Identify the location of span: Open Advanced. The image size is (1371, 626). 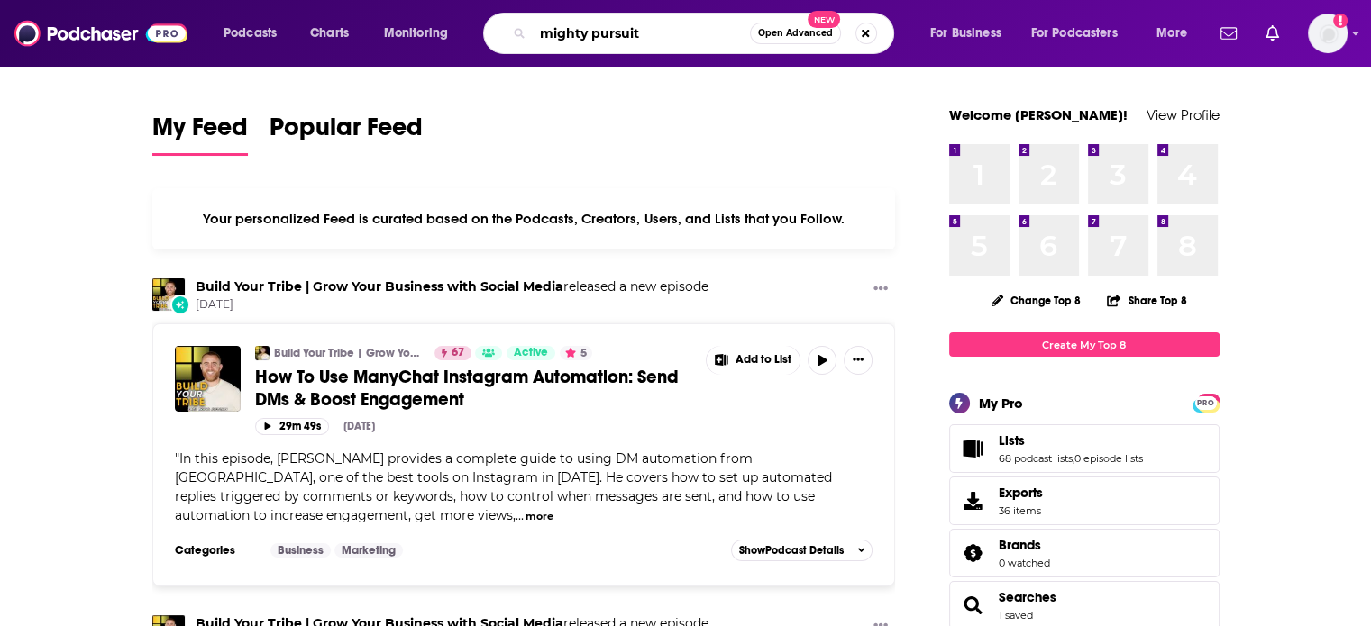
(795, 33).